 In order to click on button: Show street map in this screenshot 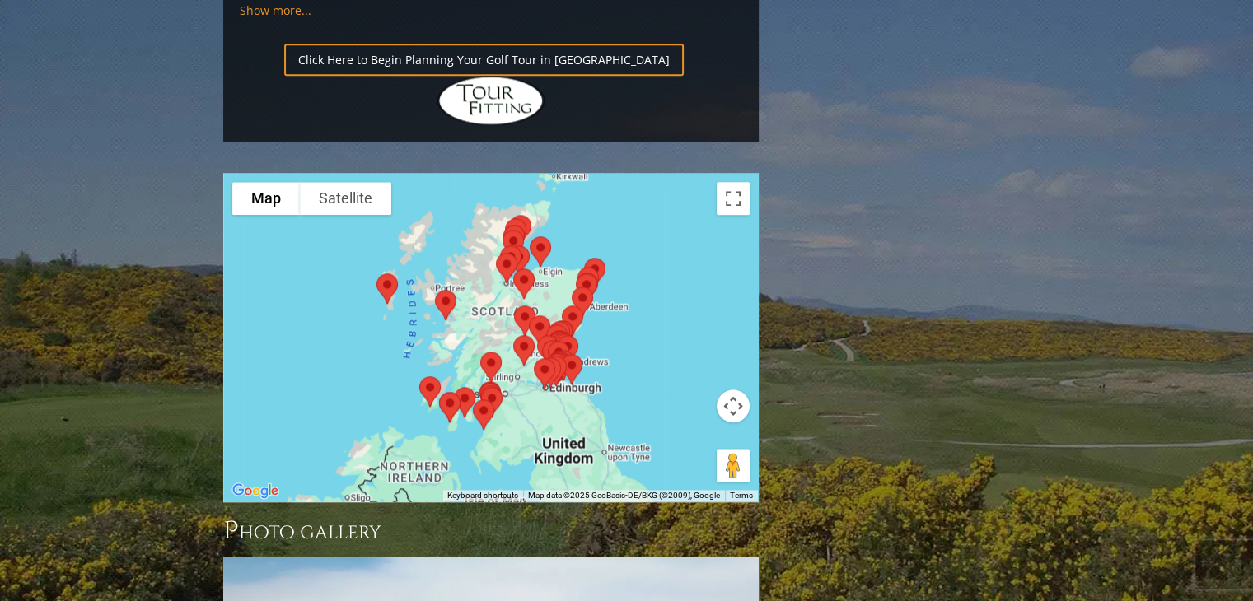, I will do `click(266, 199)`.